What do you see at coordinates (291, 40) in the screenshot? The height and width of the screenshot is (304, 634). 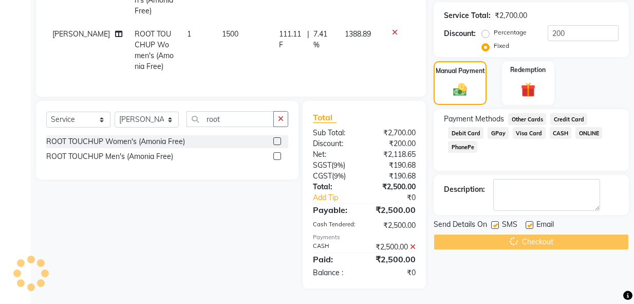 I see `span: 111.11 F` at bounding box center [291, 40].